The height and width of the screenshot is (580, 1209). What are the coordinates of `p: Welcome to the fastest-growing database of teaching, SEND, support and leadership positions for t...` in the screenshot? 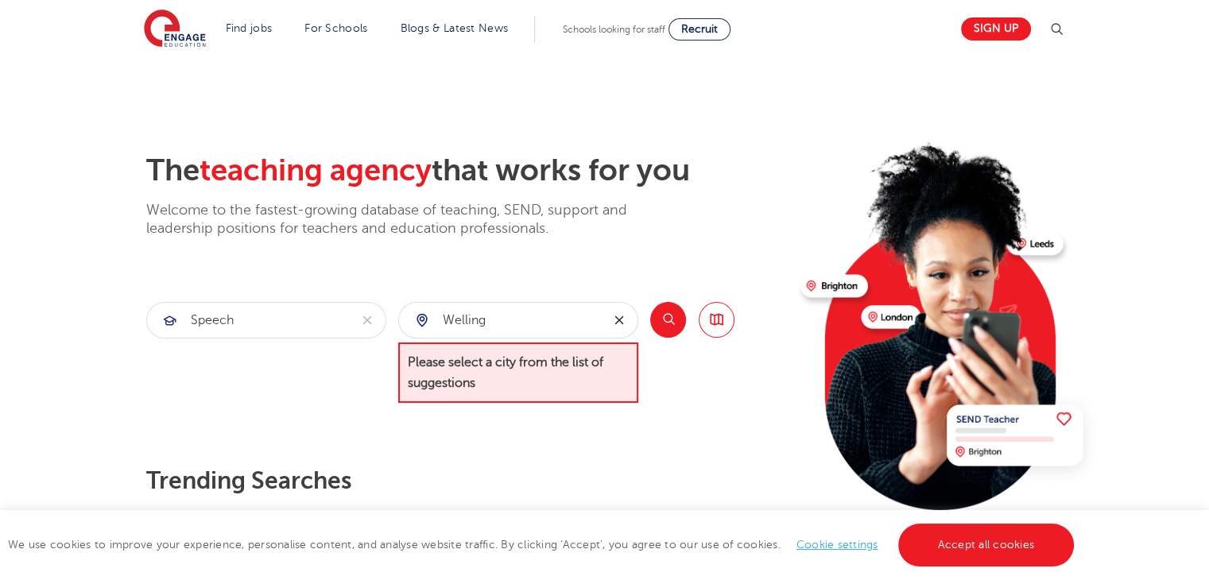 It's located at (409, 219).